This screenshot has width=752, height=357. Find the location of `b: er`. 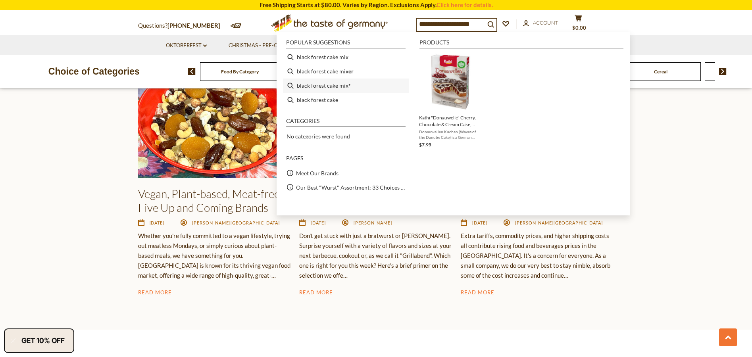

b: er is located at coordinates (351, 71).